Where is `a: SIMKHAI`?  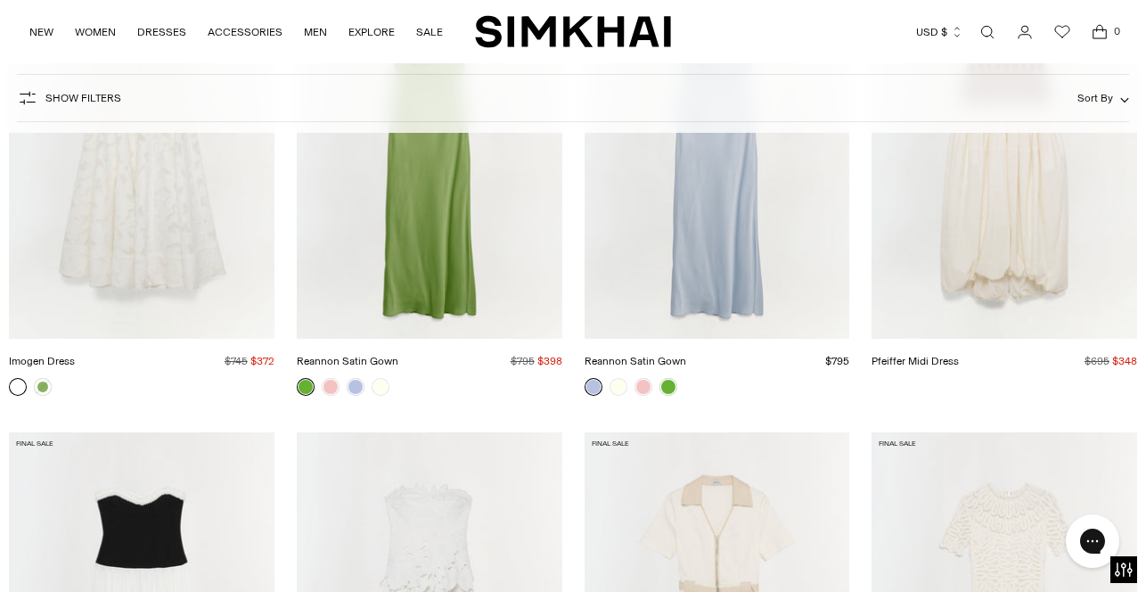 a: SIMKHAI is located at coordinates (573, 31).